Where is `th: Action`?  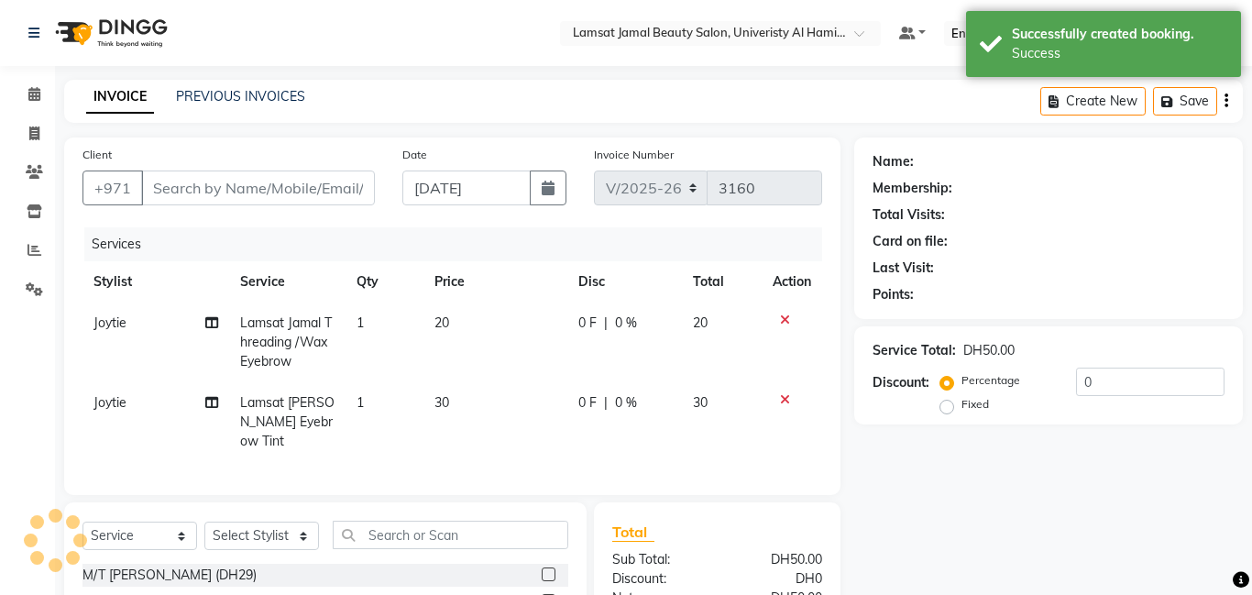
th: Action is located at coordinates (792, 281).